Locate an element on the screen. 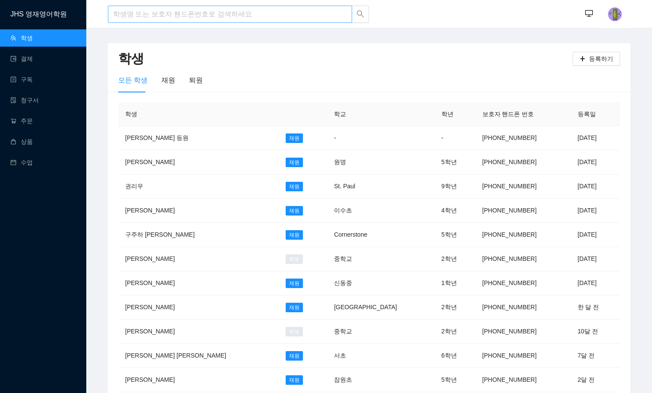  th: 보호자 핸드폰 번호 is located at coordinates (523, 114).